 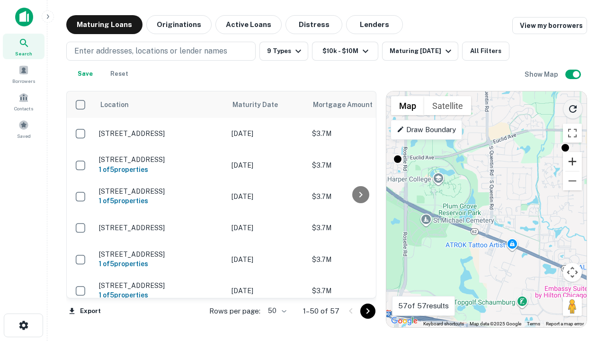 What do you see at coordinates (24, 46) in the screenshot?
I see `a: Search` at bounding box center [24, 46].